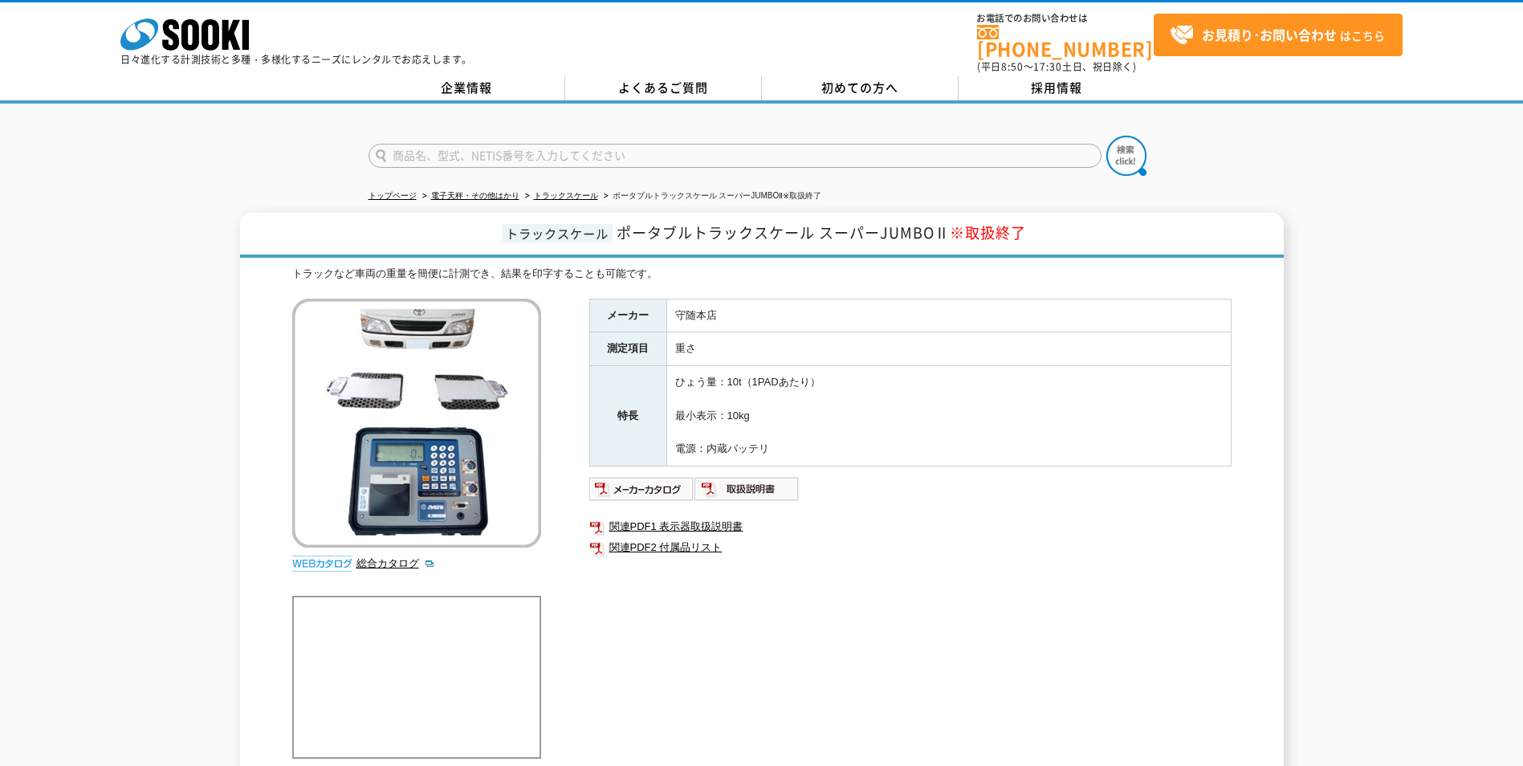  Describe the element at coordinates (860, 88) in the screenshot. I see `a: 初めての方へ` at that location.